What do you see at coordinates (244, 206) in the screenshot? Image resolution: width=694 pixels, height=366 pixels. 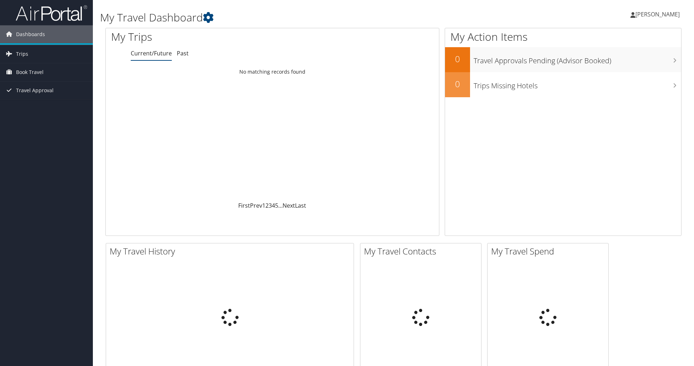 I see `a: First` at bounding box center [244, 206].